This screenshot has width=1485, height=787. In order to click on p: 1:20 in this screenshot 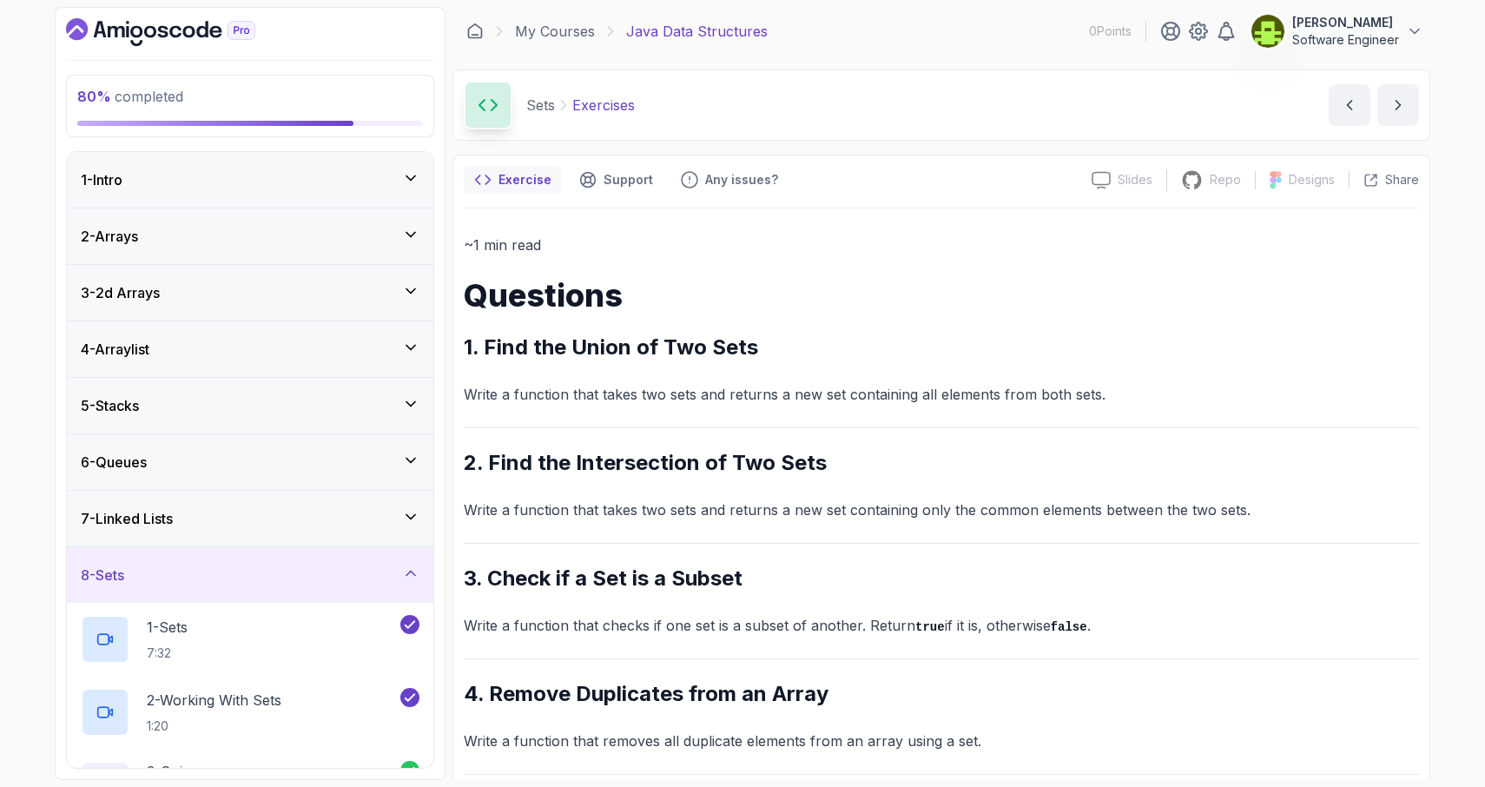, I will do `click(214, 726)`.